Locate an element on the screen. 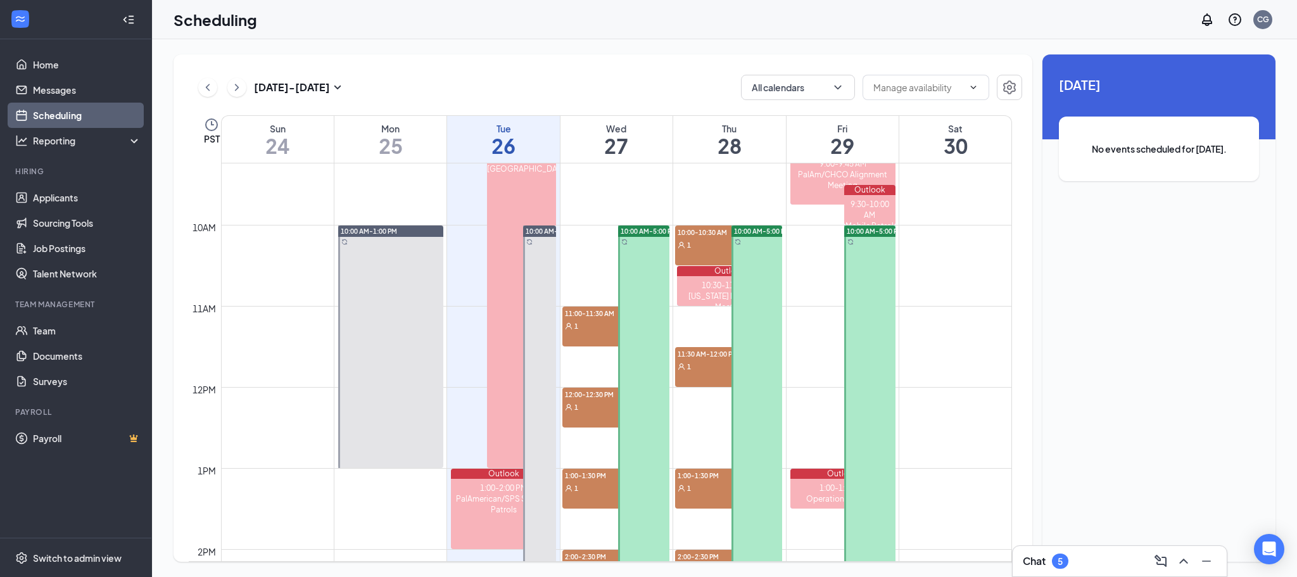 This screenshot has width=1297, height=577. div: Mon is located at coordinates (390, 129).